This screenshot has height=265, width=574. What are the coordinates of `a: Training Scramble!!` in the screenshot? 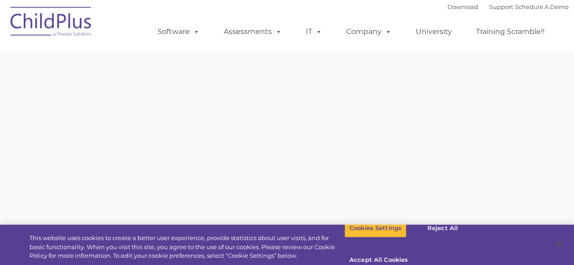 It's located at (510, 32).